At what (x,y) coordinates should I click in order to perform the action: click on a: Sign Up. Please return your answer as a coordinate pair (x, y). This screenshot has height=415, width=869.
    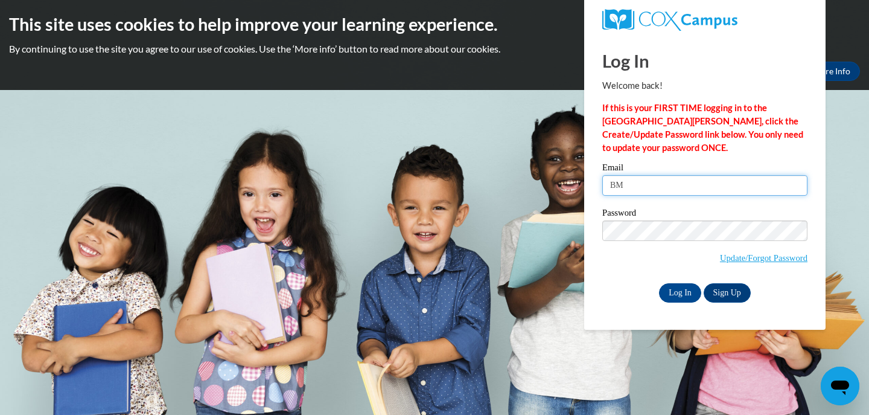
    Looking at the image, I should click on (727, 293).